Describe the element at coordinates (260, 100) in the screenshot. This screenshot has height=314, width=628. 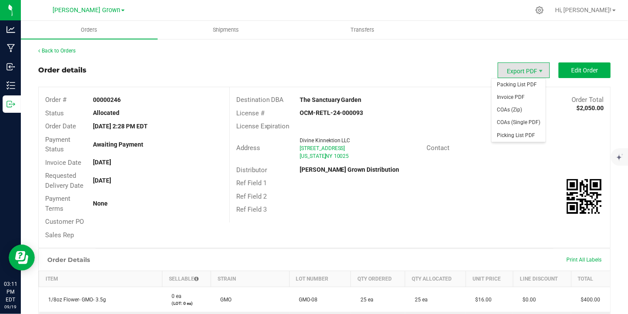
I see `span: Destination DBA` at that location.